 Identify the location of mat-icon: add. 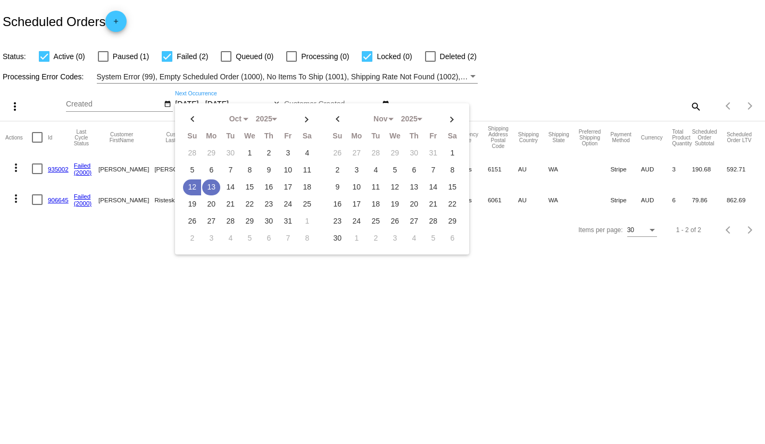
(116, 24).